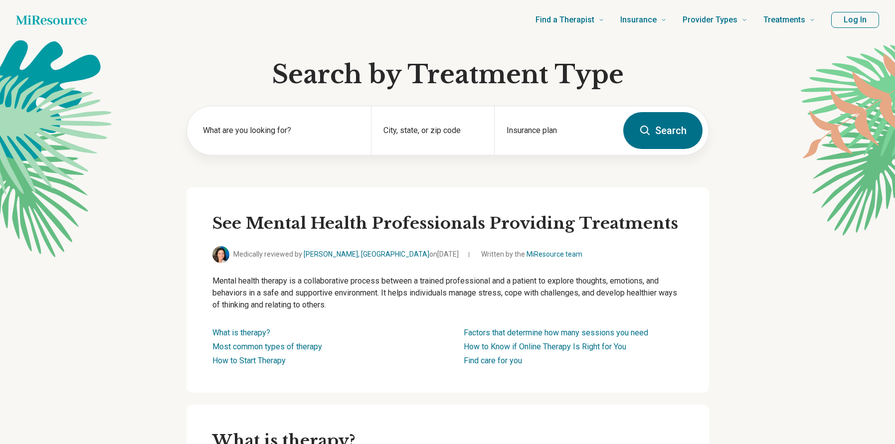 Image resolution: width=895 pixels, height=444 pixels. I want to click on span: Treatments, so click(785, 20).